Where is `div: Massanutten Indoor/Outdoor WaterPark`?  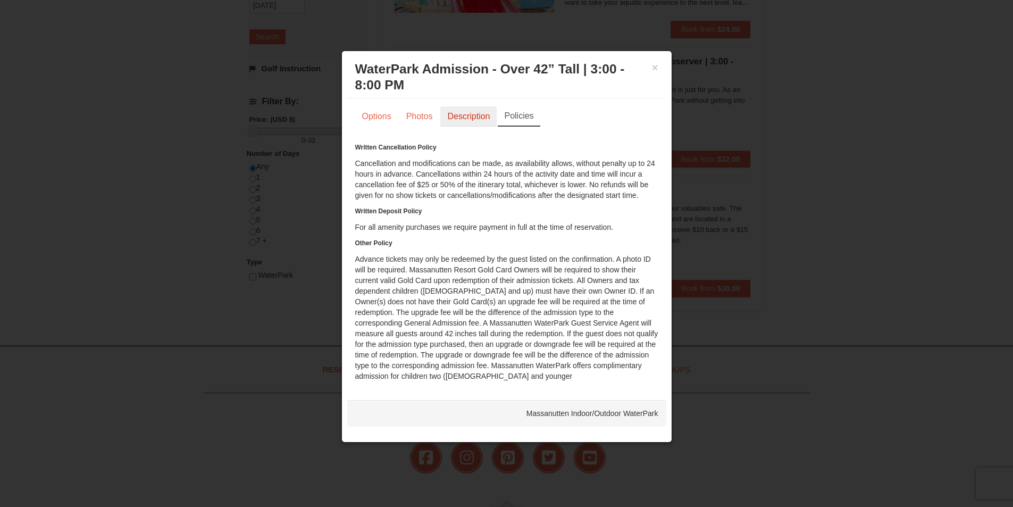 div: Massanutten Indoor/Outdoor WaterPark is located at coordinates (507, 413).